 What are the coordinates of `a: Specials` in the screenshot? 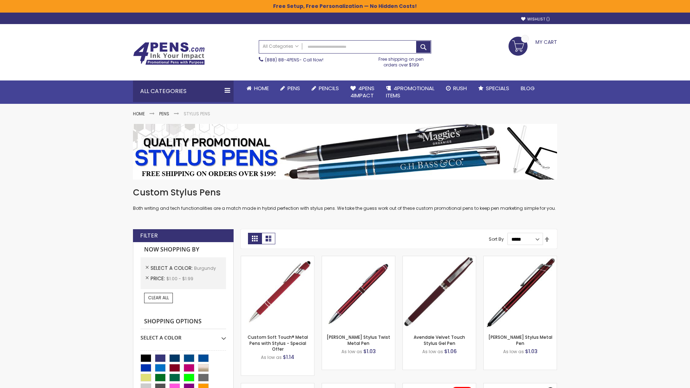 It's located at (493, 88).